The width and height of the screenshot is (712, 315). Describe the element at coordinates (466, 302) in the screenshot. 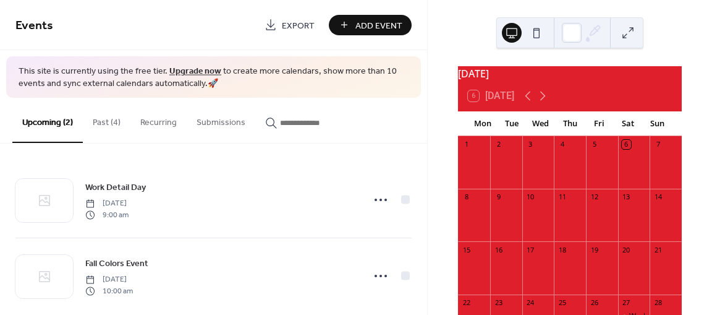

I see `div: 22` at that location.